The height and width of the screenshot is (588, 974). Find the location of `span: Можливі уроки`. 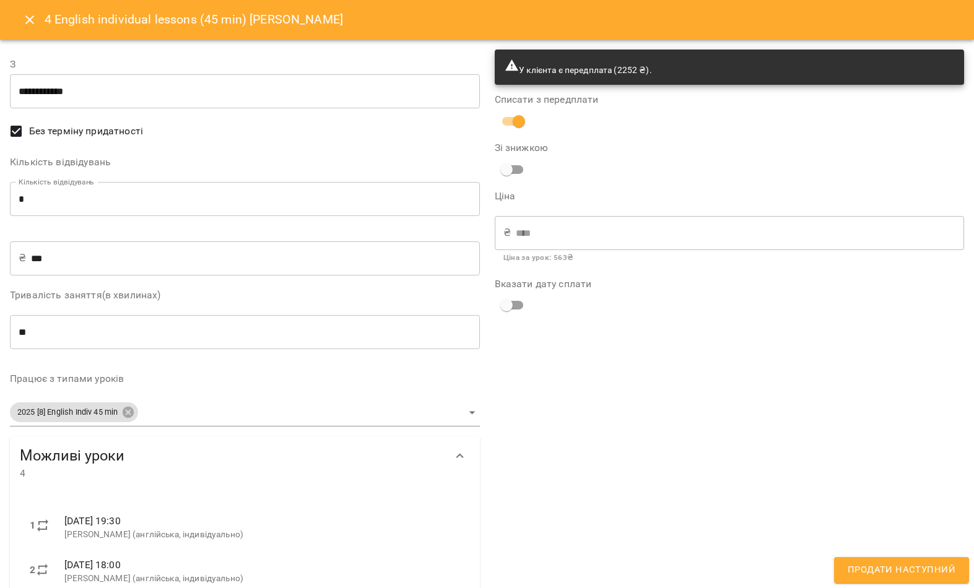

span: Можливі уроки is located at coordinates (232, 456).